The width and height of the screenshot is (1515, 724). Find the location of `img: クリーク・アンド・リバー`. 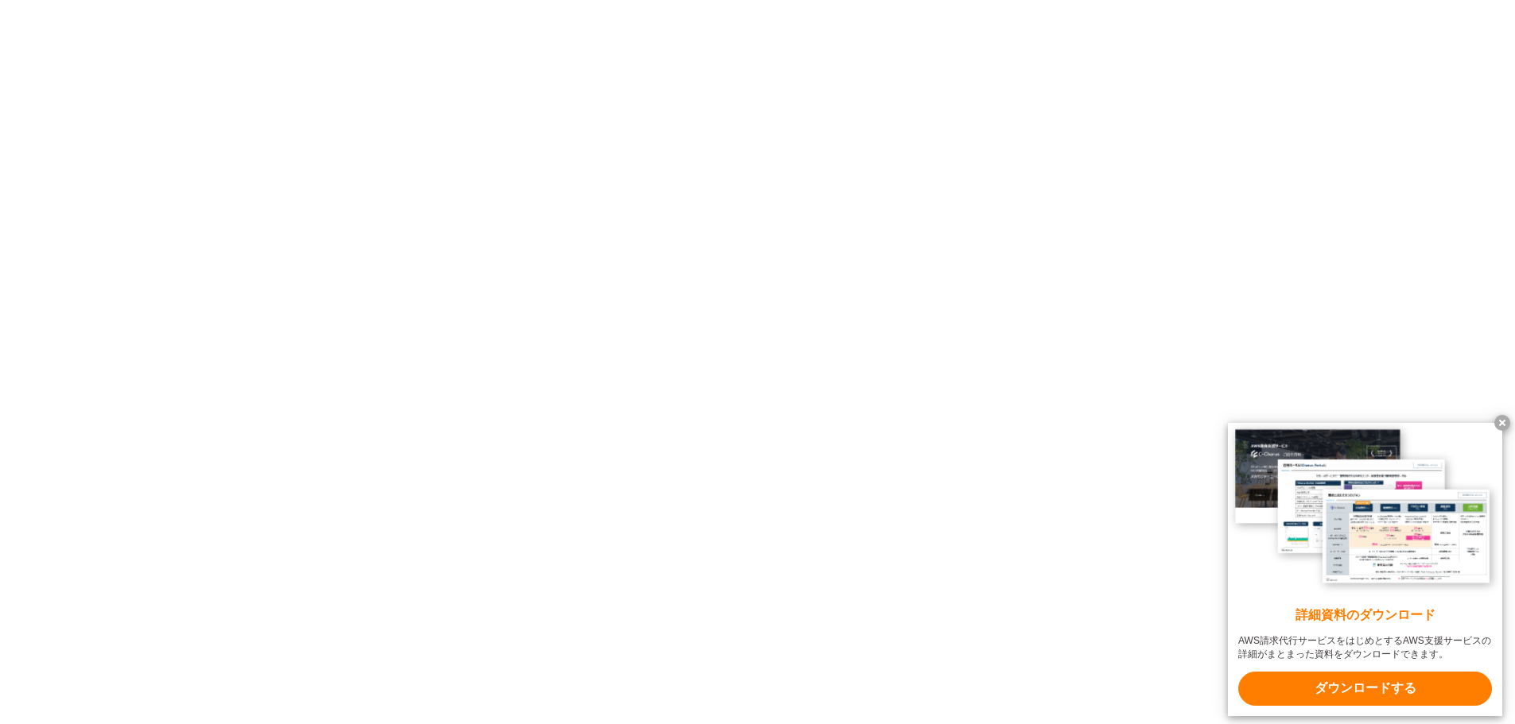

img: クリーク・アンド・リバー is located at coordinates (197, 133).